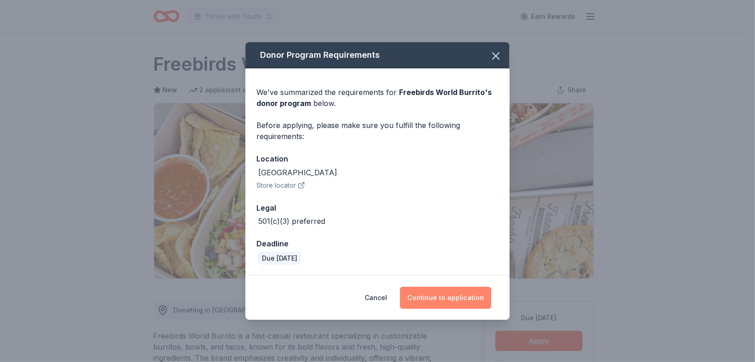  What do you see at coordinates (445, 298) in the screenshot?
I see `button: Continue to application` at bounding box center [445, 298].